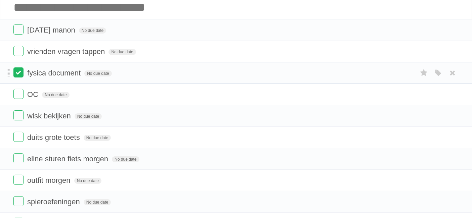 The height and width of the screenshot is (218, 472). Describe the element at coordinates (55, 73) in the screenshot. I see `span: fysica document` at that location.